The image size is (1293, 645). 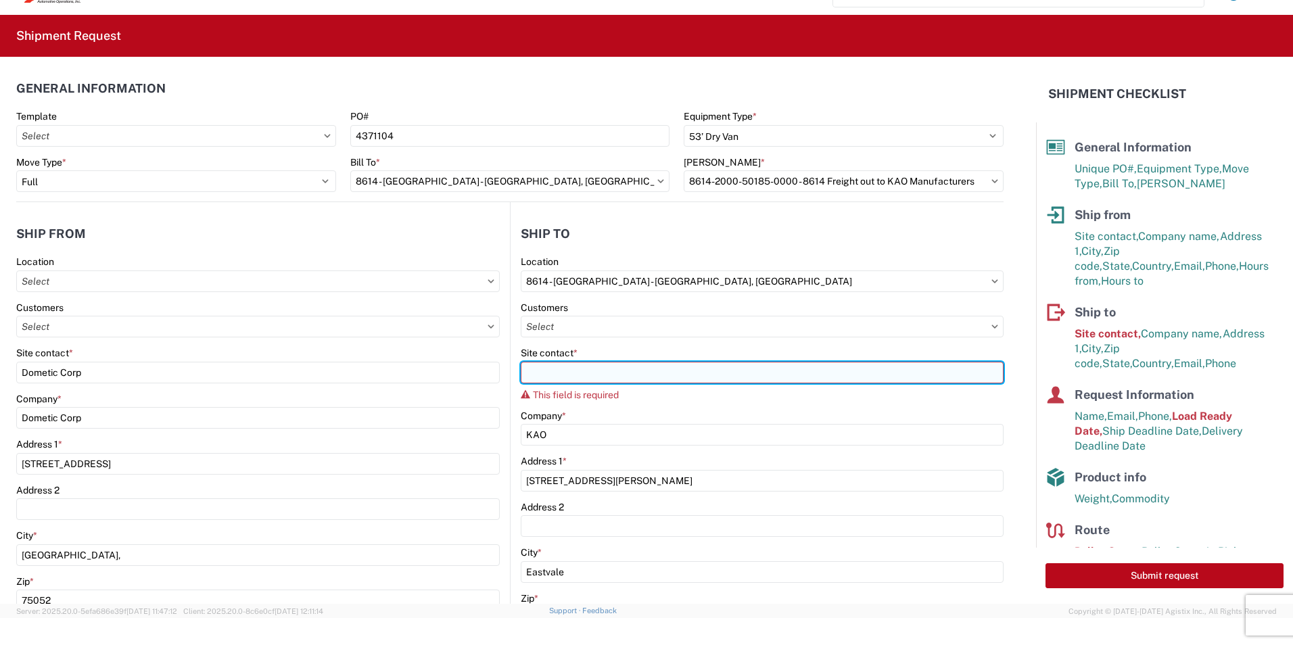 What do you see at coordinates (1122, 281) in the screenshot?
I see `span: Hours to` at bounding box center [1122, 281].